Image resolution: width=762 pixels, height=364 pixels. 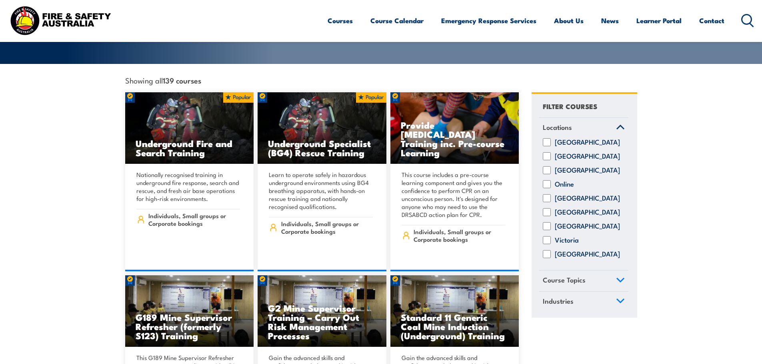 I want to click on a: Industries, so click(x=584, y=302).